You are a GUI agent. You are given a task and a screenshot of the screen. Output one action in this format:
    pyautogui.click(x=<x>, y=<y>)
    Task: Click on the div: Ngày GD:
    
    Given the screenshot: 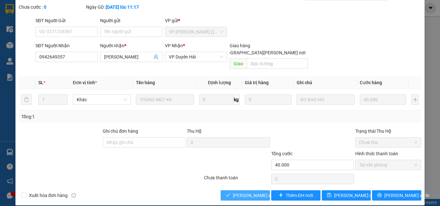 What is the action you would take?
    pyautogui.click(x=119, y=7)
    